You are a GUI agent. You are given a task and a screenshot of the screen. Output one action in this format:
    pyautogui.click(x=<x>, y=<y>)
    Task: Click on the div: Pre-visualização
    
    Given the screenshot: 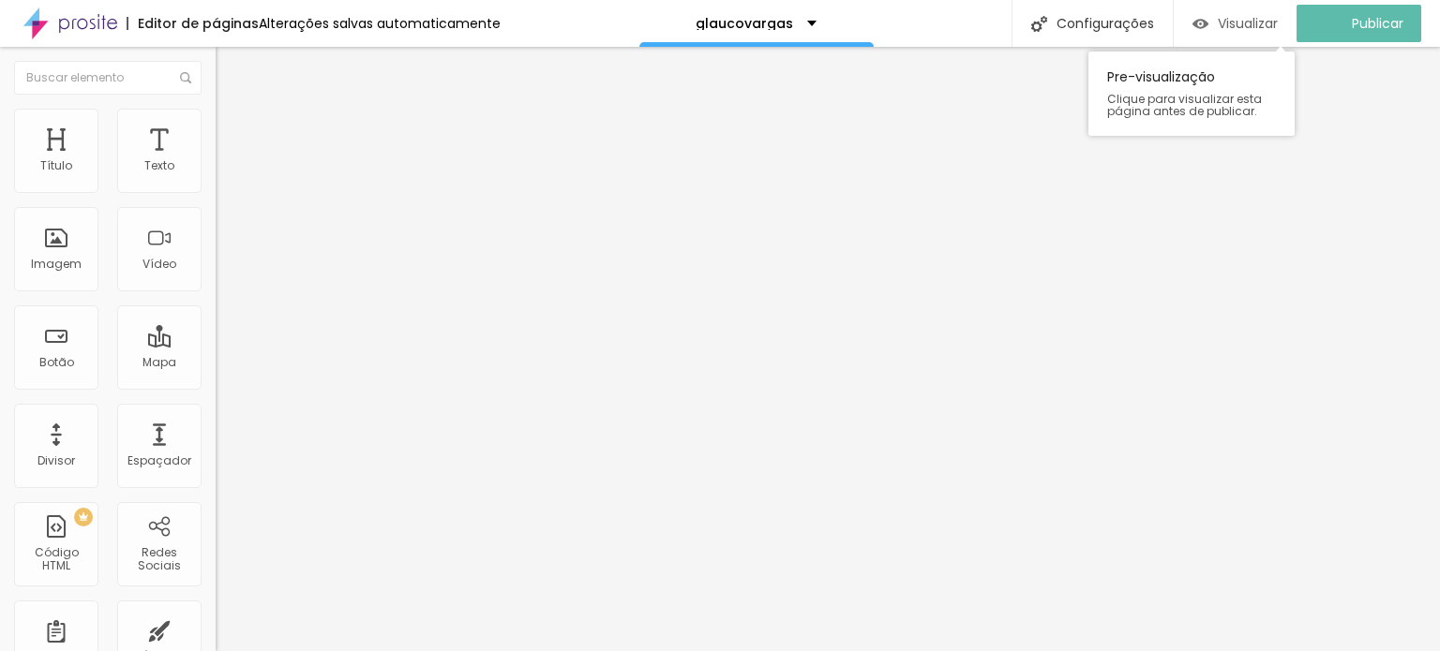 What is the action you would take?
    pyautogui.click(x=1191, y=94)
    